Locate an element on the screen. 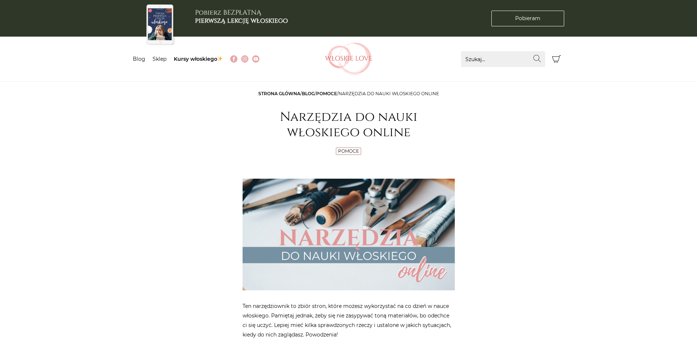 The image size is (697, 346). img: Włoskielove is located at coordinates (348, 59).